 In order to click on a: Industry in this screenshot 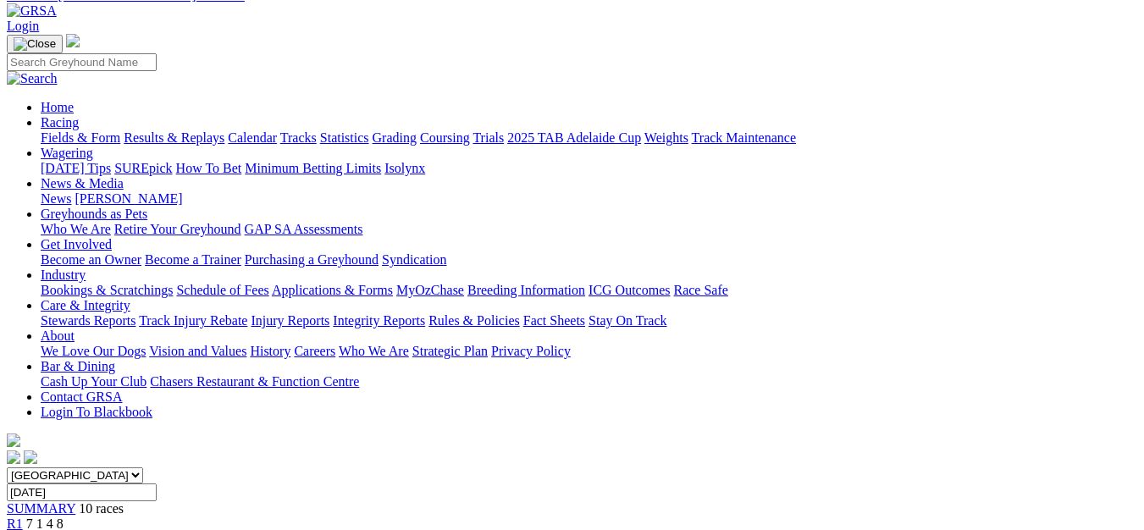, I will do `click(63, 274)`.